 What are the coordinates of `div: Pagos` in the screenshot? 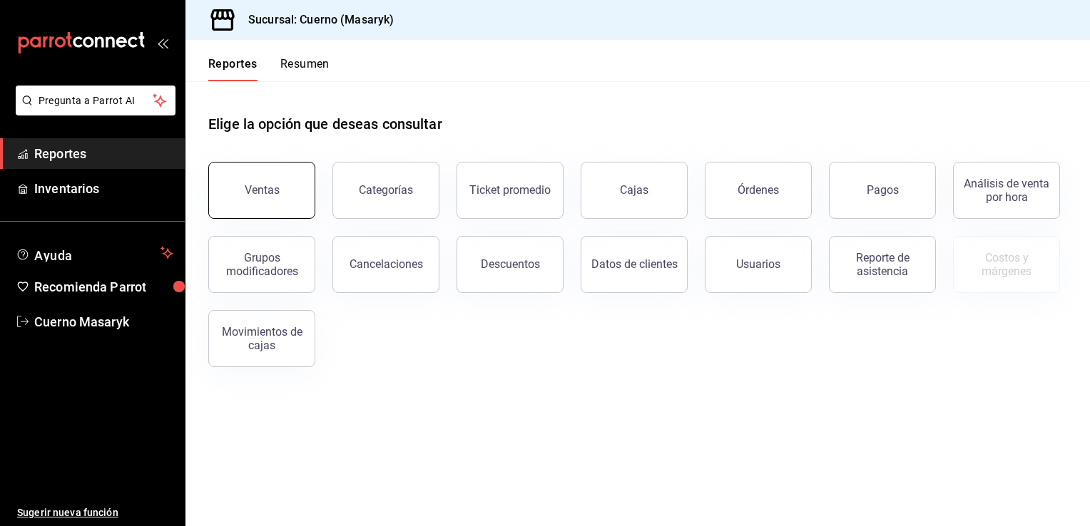 It's located at (882, 190).